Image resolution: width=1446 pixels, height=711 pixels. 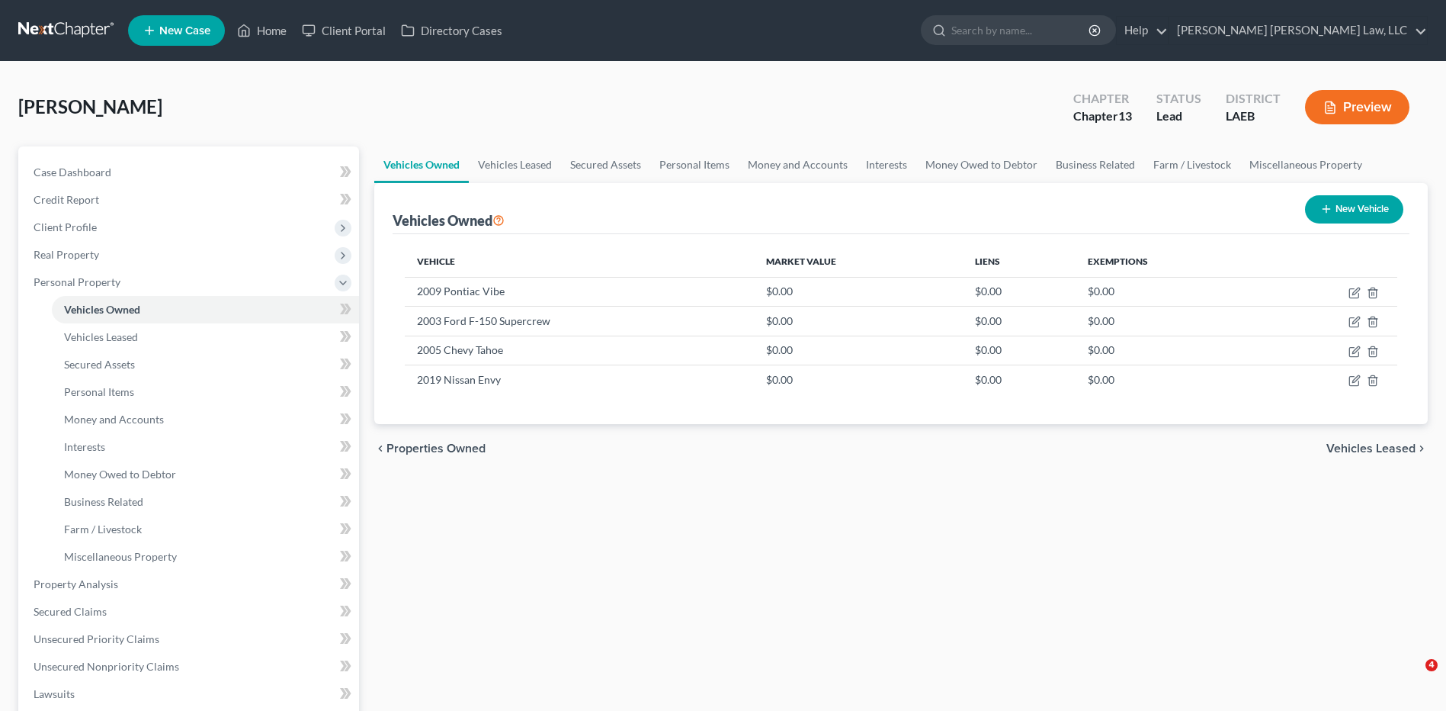 I want to click on div: Status, so click(x=1179, y=98).